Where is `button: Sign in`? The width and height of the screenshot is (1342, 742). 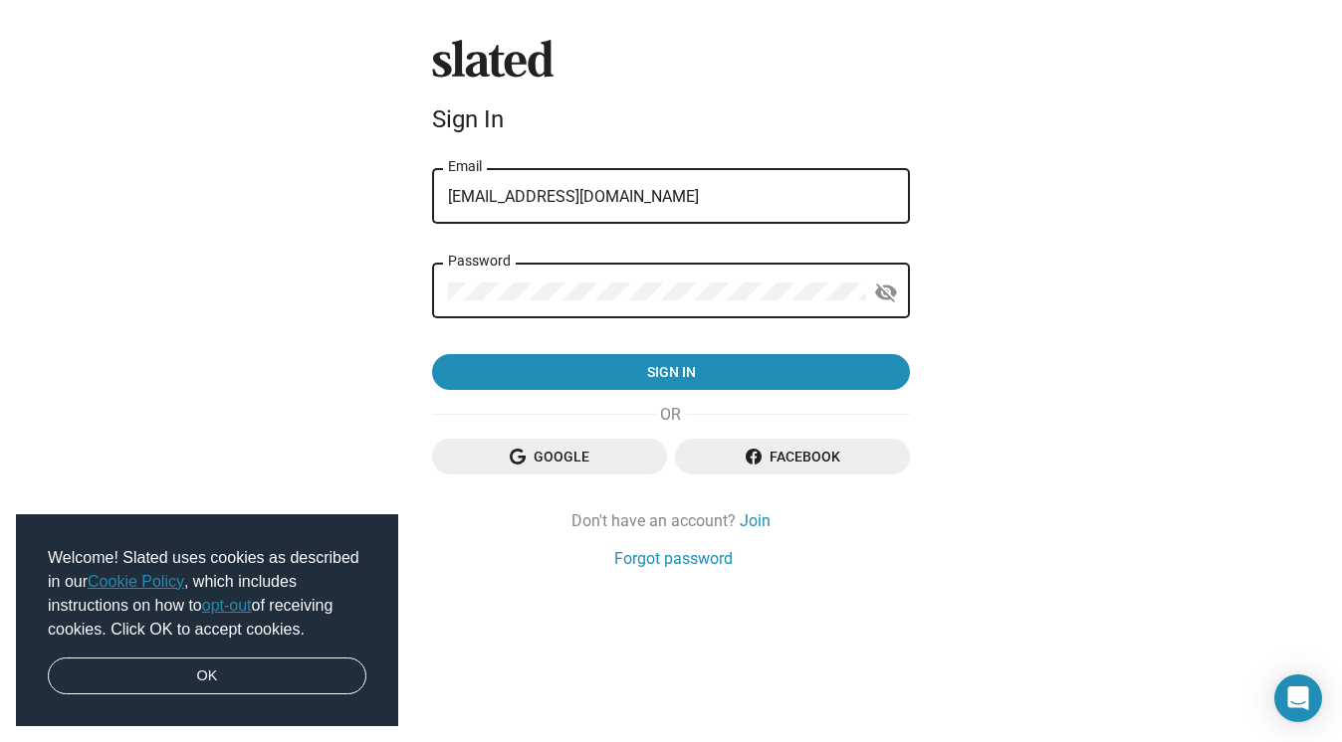
button: Sign in is located at coordinates (671, 372).